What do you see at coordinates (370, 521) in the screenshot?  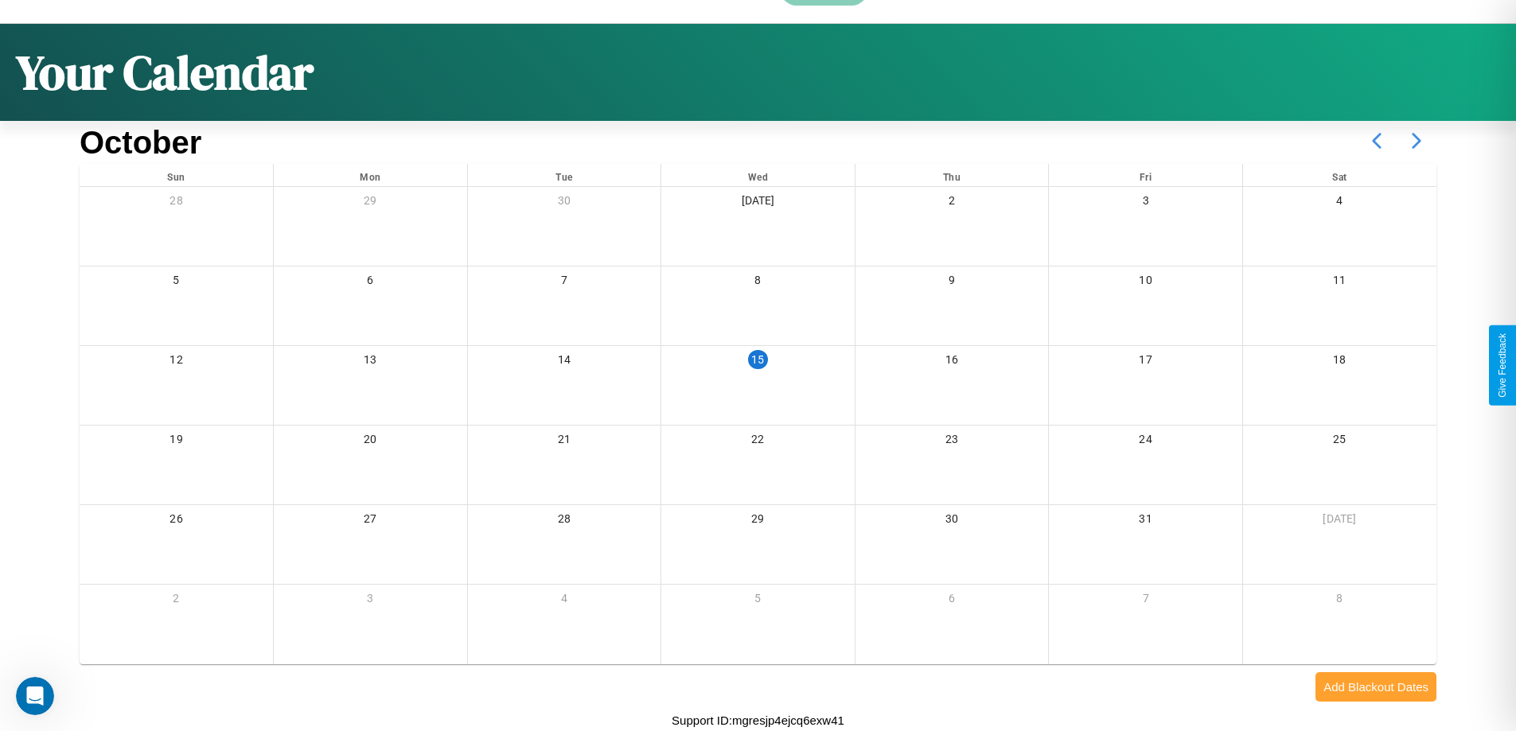 I see `div: 27` at bounding box center [370, 521].